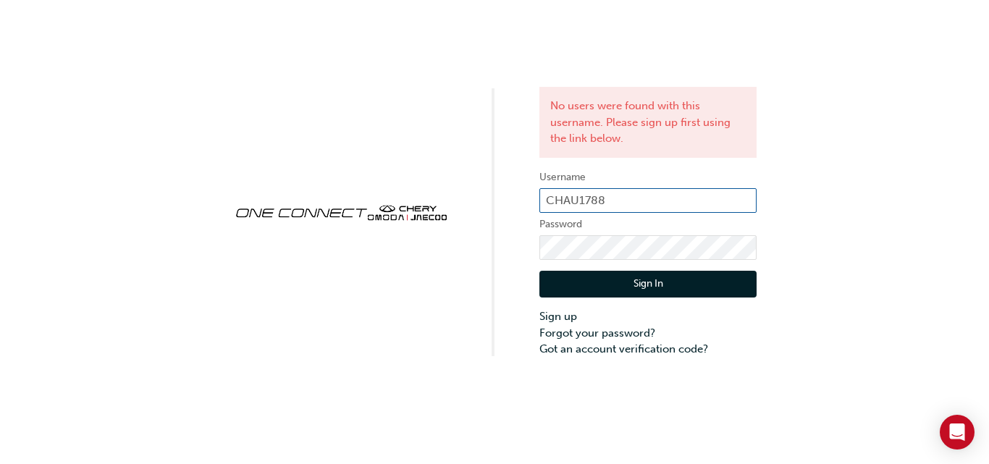 The image size is (989, 464). I want to click on img: oneconnect, so click(341, 211).